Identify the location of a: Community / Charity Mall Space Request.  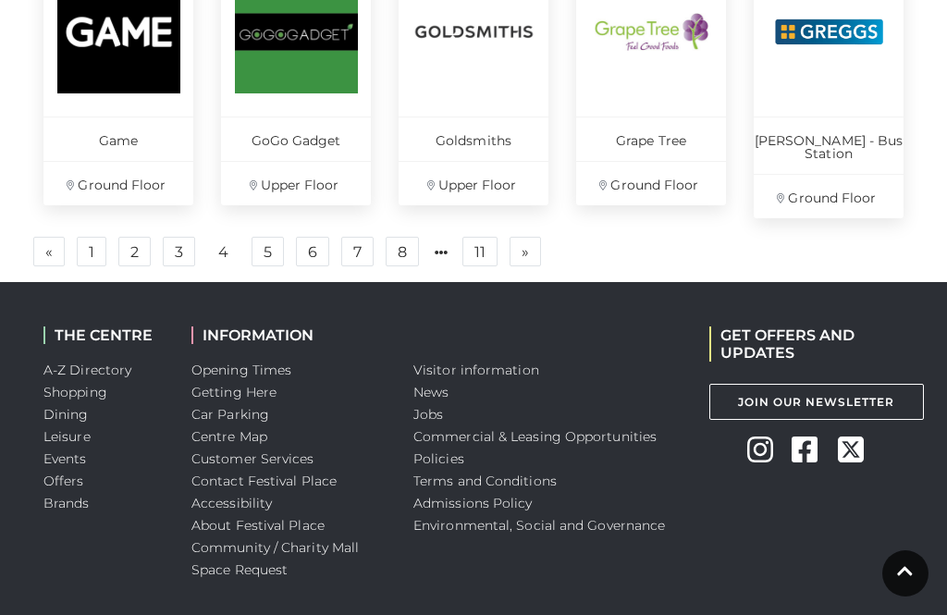
(275, 558).